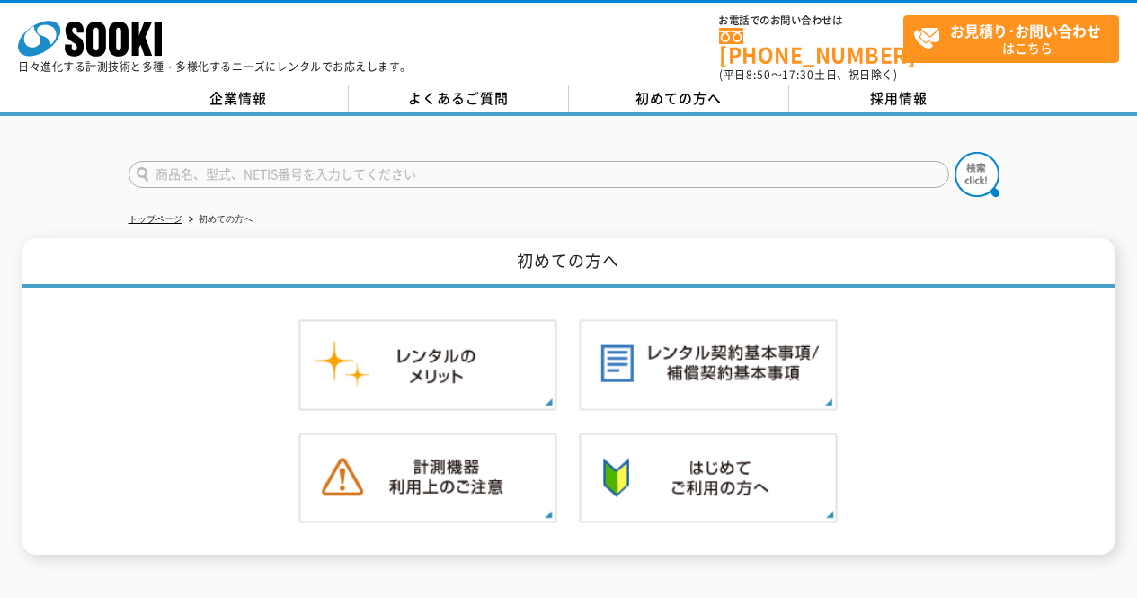 This screenshot has height=598, width=1137. I want to click on p: 日々進化する計測技術と多種・多様化するニーズにレンタルでお応えします。, so click(215, 66).